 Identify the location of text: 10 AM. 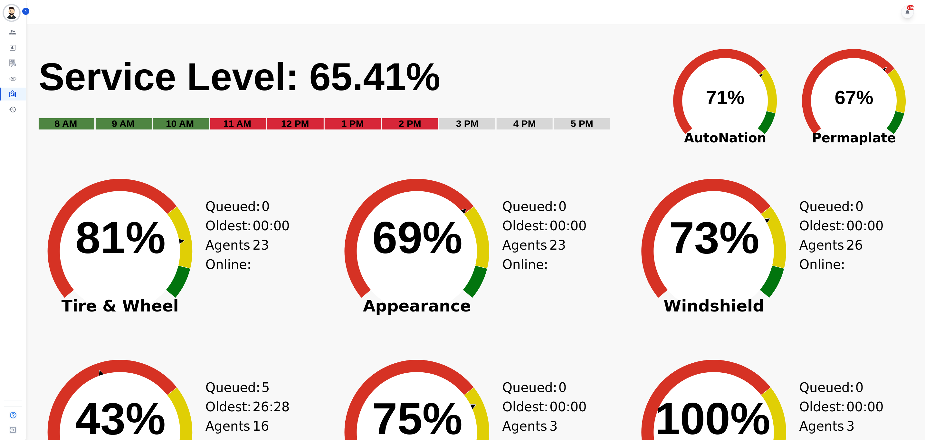
(180, 123).